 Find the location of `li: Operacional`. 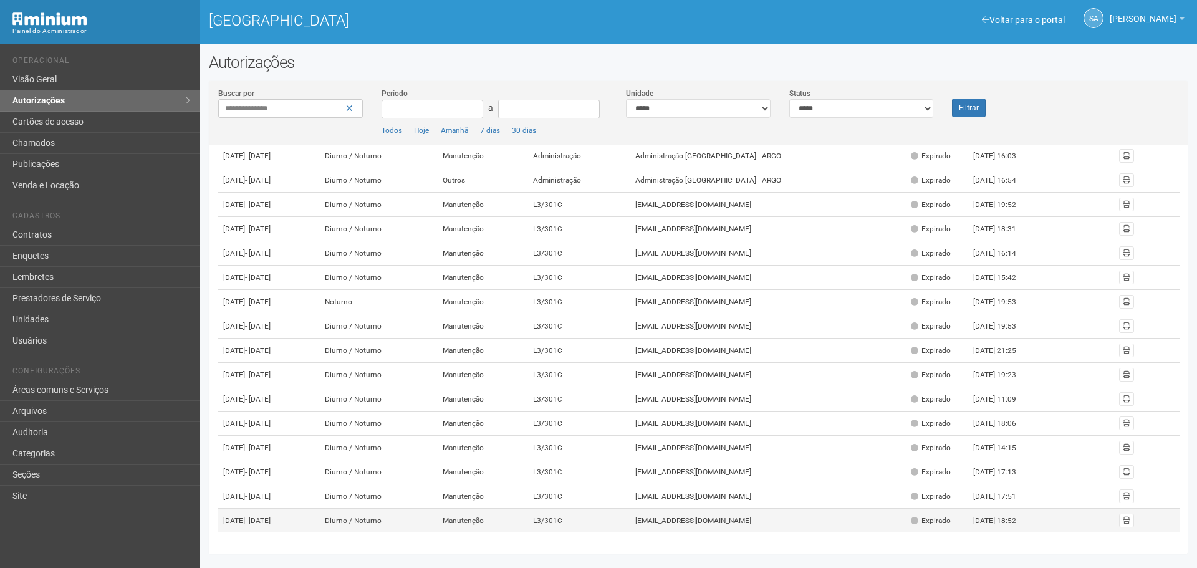

li: Operacional is located at coordinates (101, 62).